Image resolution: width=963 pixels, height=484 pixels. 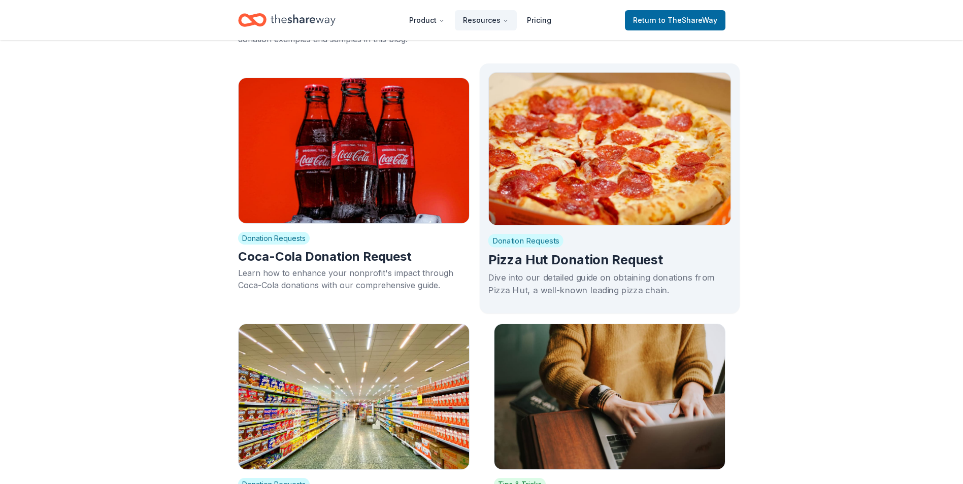 What do you see at coordinates (287, 20) in the screenshot?
I see `a: Home` at bounding box center [287, 20].